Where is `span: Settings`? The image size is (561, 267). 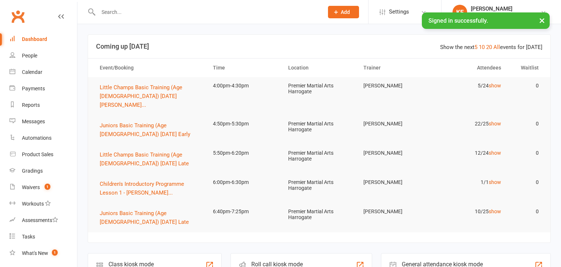 span: Settings is located at coordinates (399, 12).